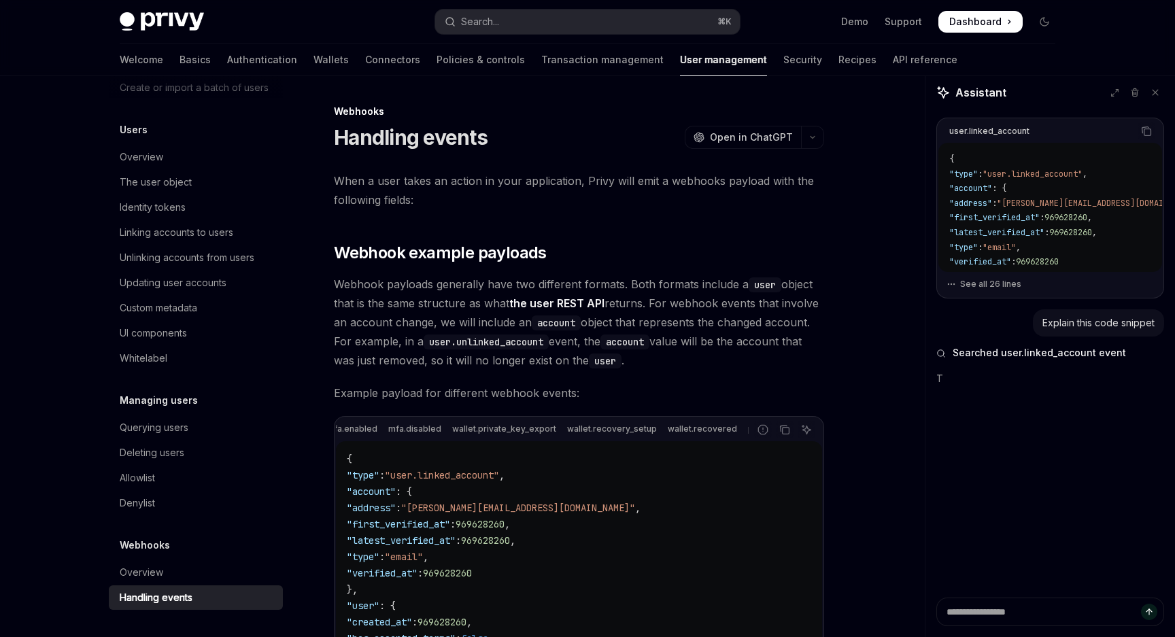 The height and width of the screenshot is (637, 1175). Describe the element at coordinates (579, 190) in the screenshot. I see `span: When a user takes an action in your application, Privy will emit a webhooks payload with the foll...` at that location.